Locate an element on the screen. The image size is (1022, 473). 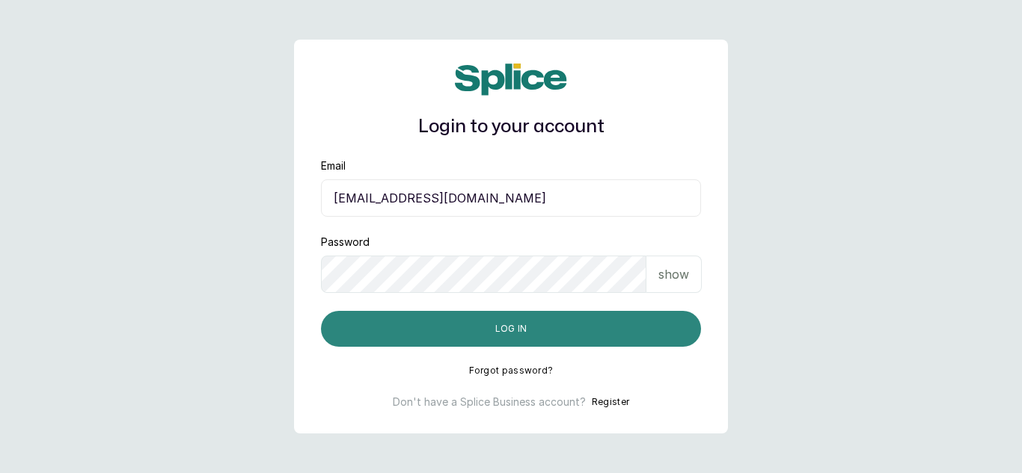
label: Email is located at coordinates (333, 166).